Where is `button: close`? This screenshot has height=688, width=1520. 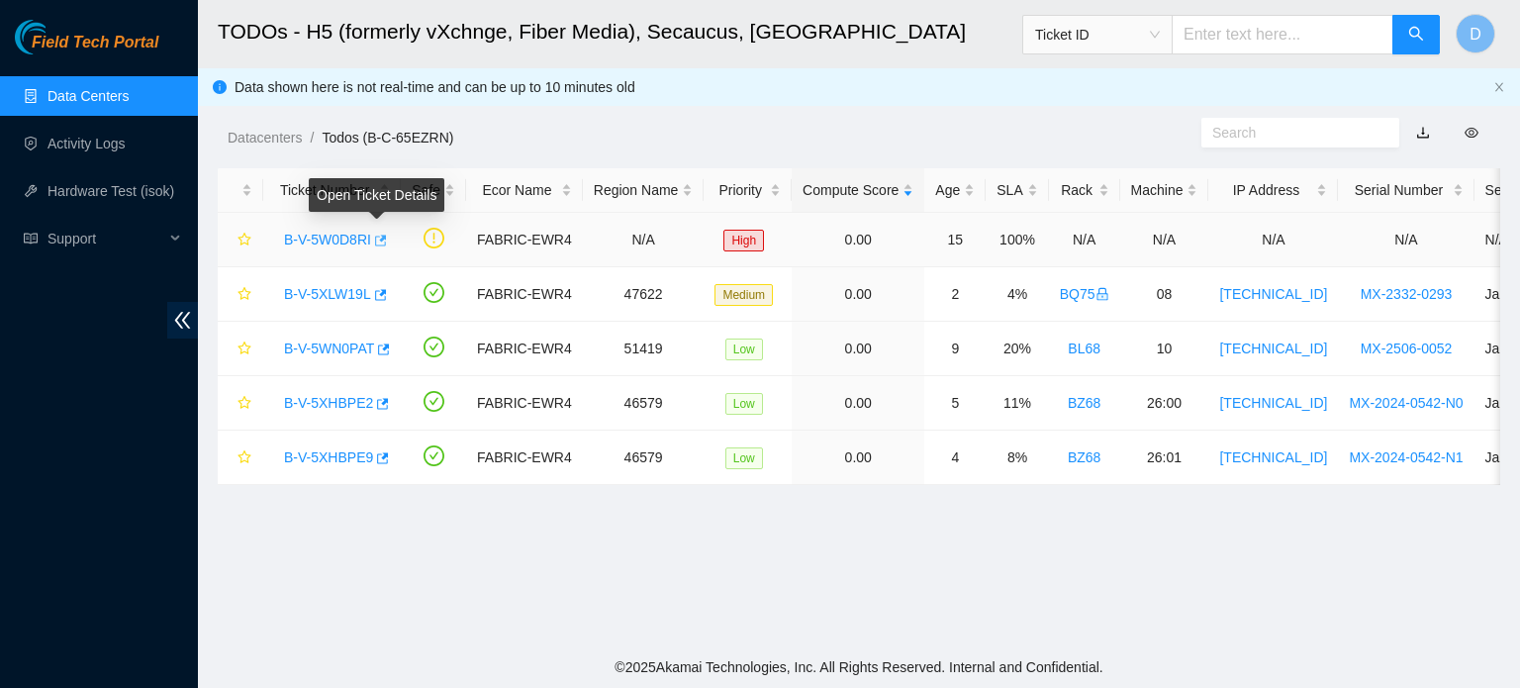
button: close is located at coordinates (1499, 87).